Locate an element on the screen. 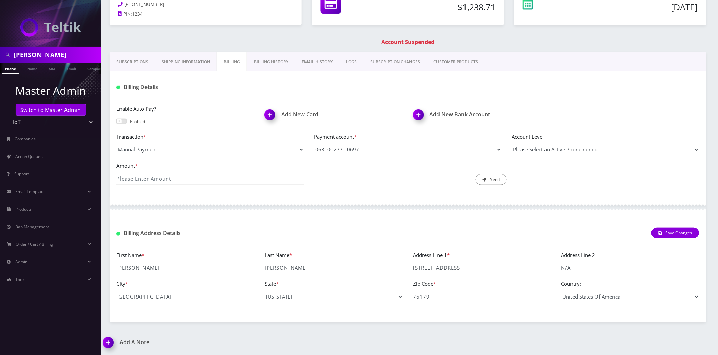 The width and height of the screenshot is (718, 355). span: Tools is located at coordinates (20, 279).